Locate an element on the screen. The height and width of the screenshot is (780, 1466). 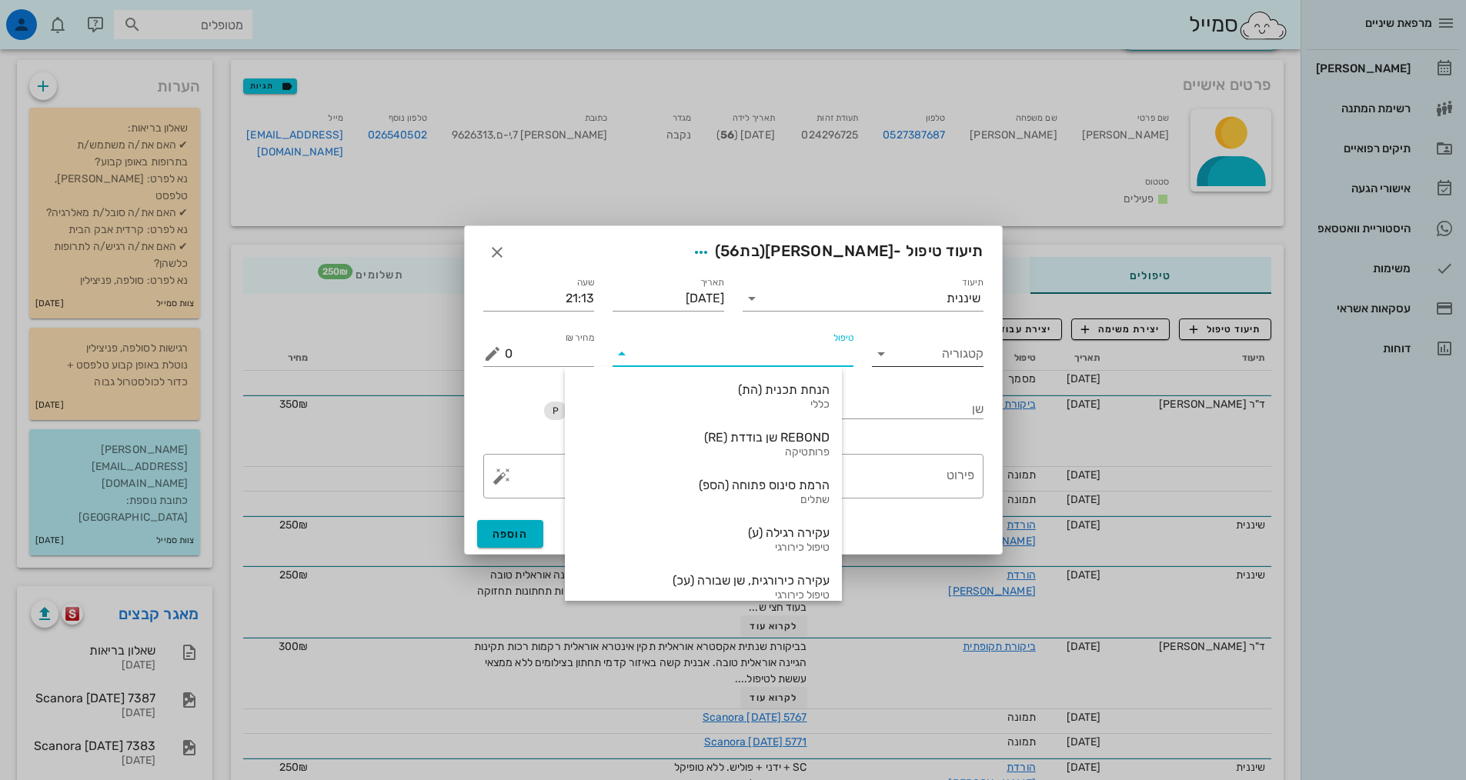
label: שעה is located at coordinates (586, 282).